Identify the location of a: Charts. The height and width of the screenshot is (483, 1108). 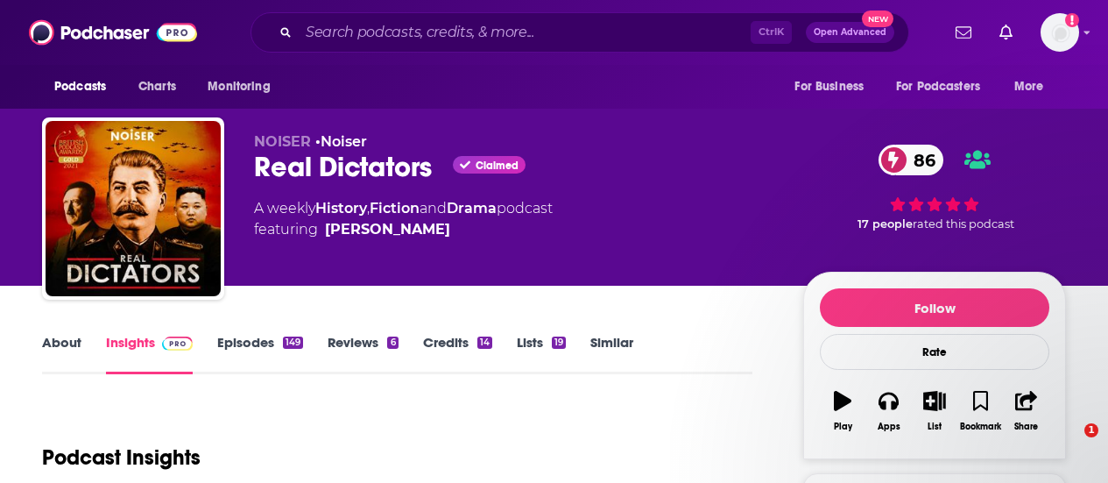
(157, 87).